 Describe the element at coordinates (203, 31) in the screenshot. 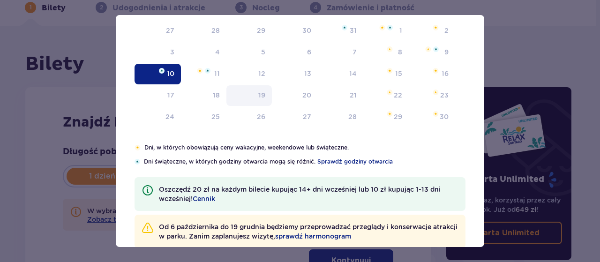

I see `td: wtorek, 28 października 2025` at that location.